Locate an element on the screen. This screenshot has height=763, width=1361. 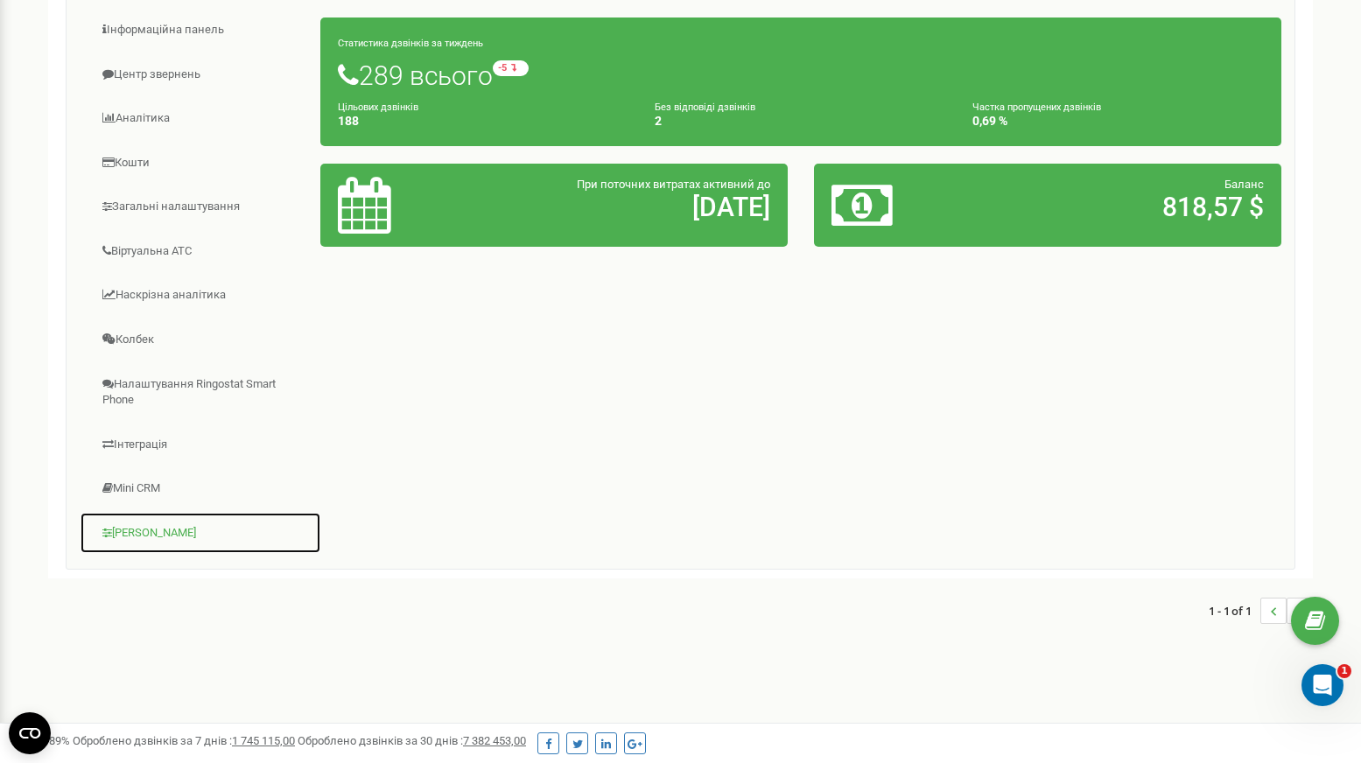
a: Кошти is located at coordinates (200, 163).